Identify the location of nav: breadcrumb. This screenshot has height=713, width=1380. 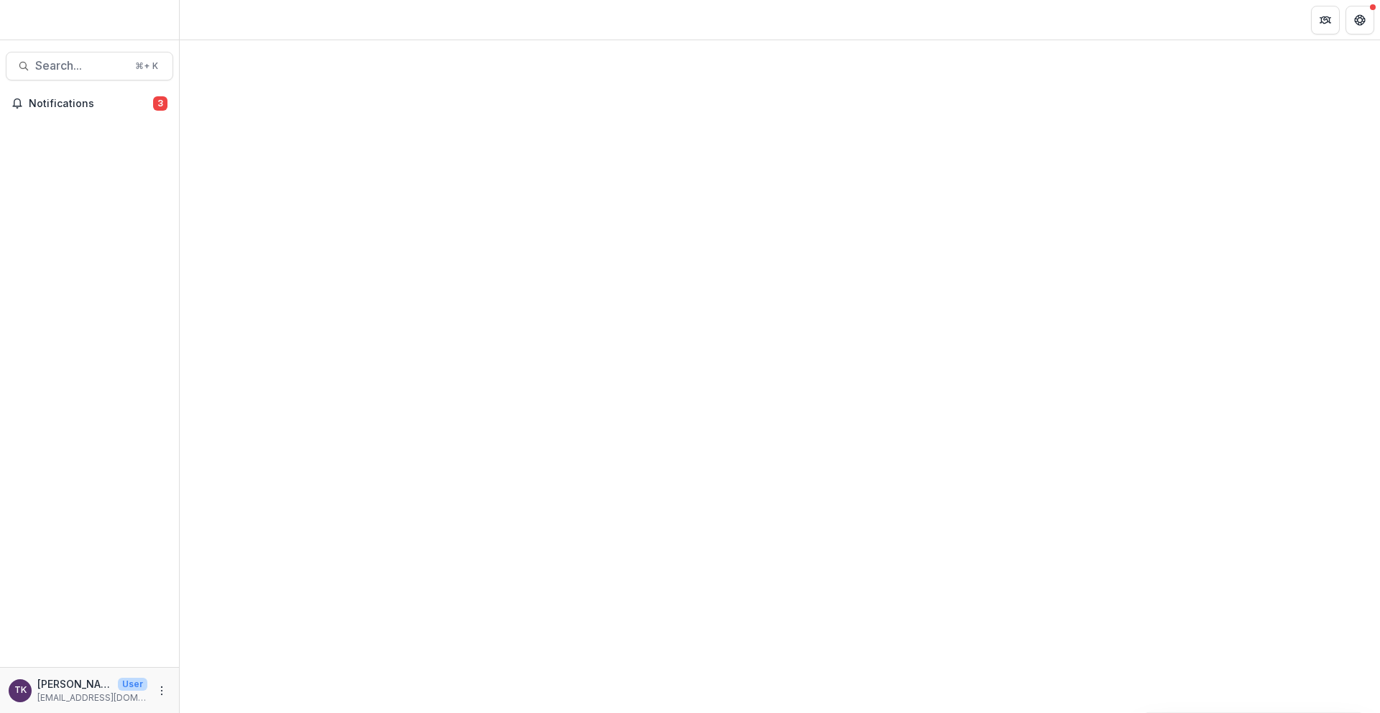
(216, 19).